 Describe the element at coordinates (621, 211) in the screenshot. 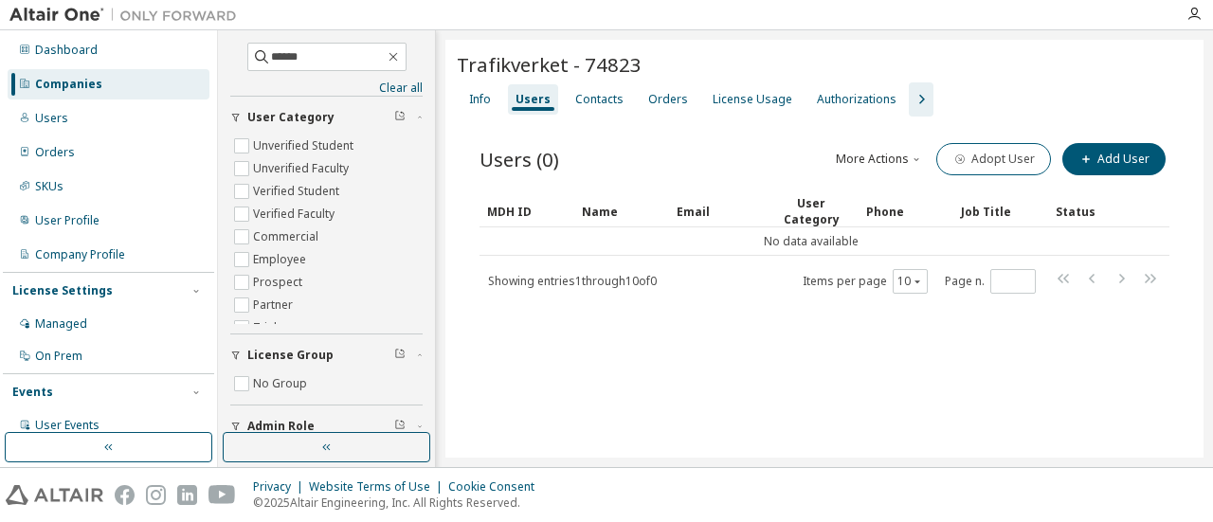

I see `div: Name` at that location.